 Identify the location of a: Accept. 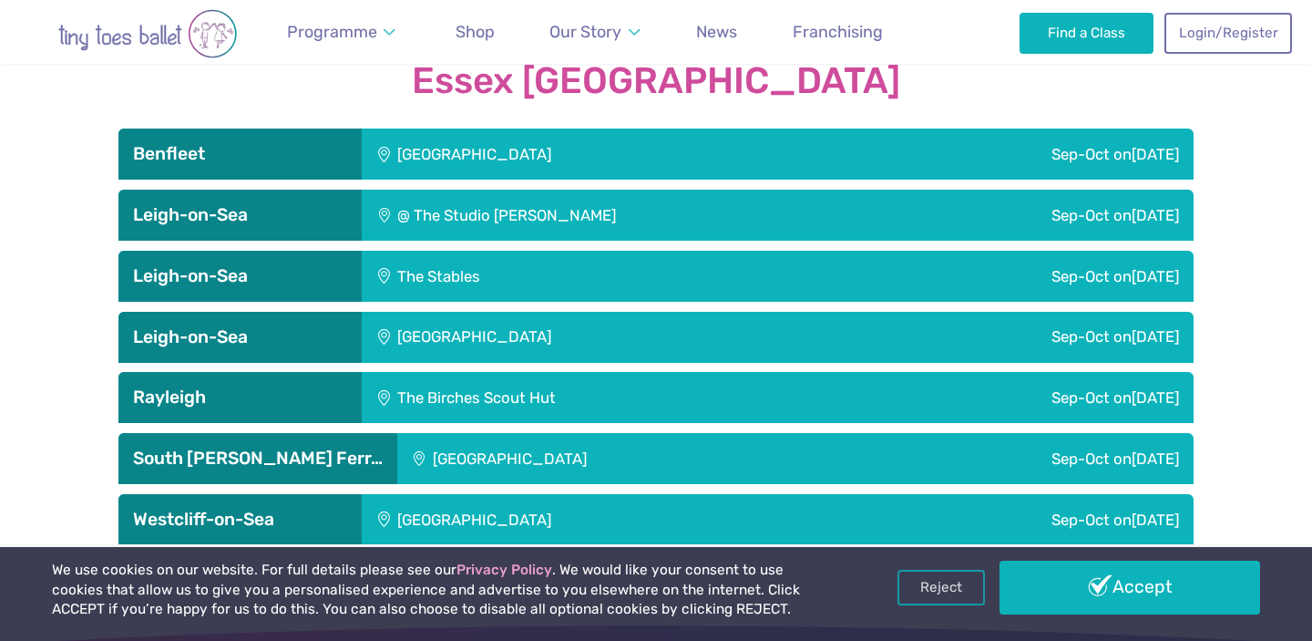
(1130, 587).